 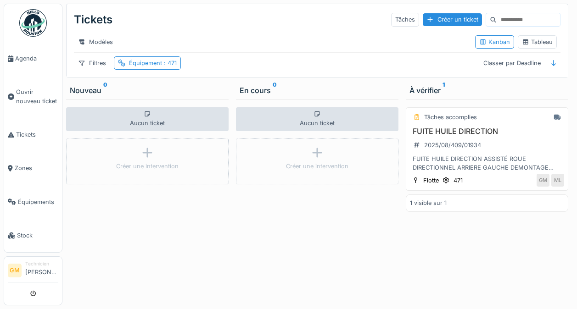 I want to click on div: Kanban, so click(x=494, y=42).